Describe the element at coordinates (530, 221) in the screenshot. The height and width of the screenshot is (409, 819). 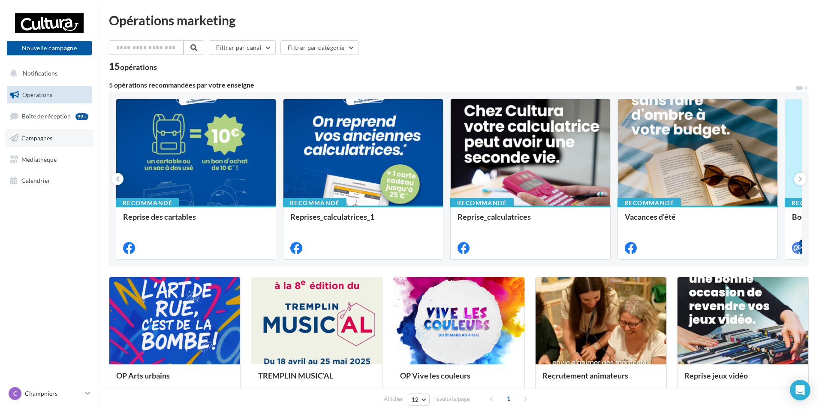
I see `div: Reprise_calculatrices` at that location.